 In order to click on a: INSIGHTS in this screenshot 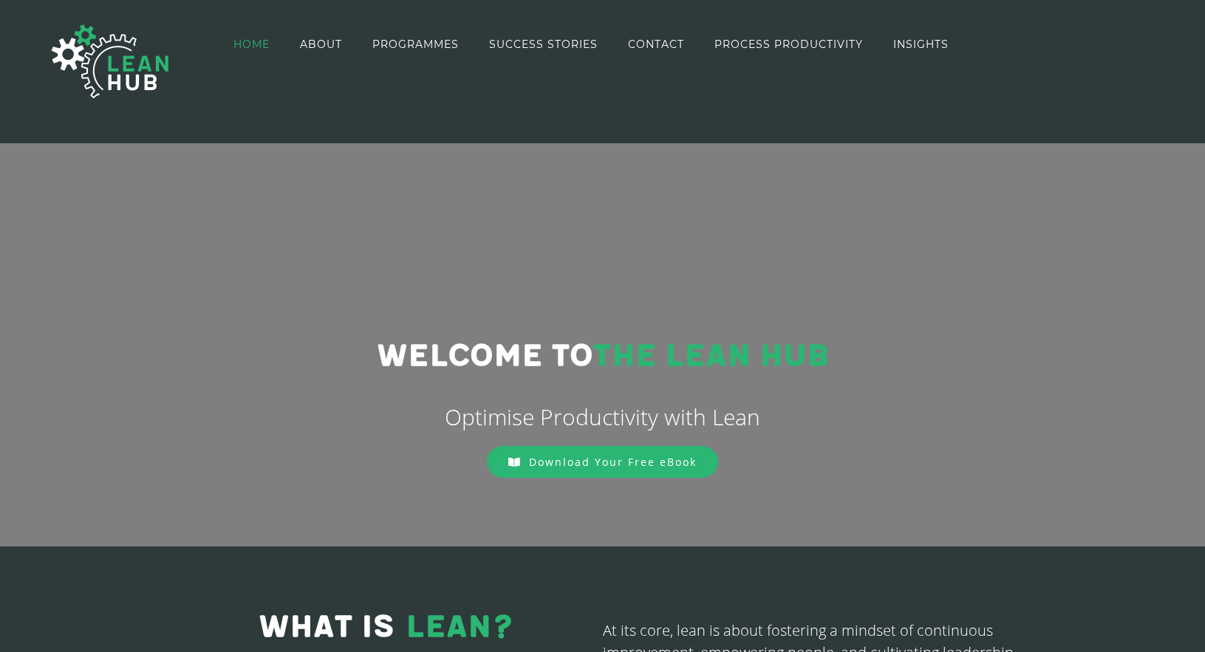, I will do `click(920, 44)`.